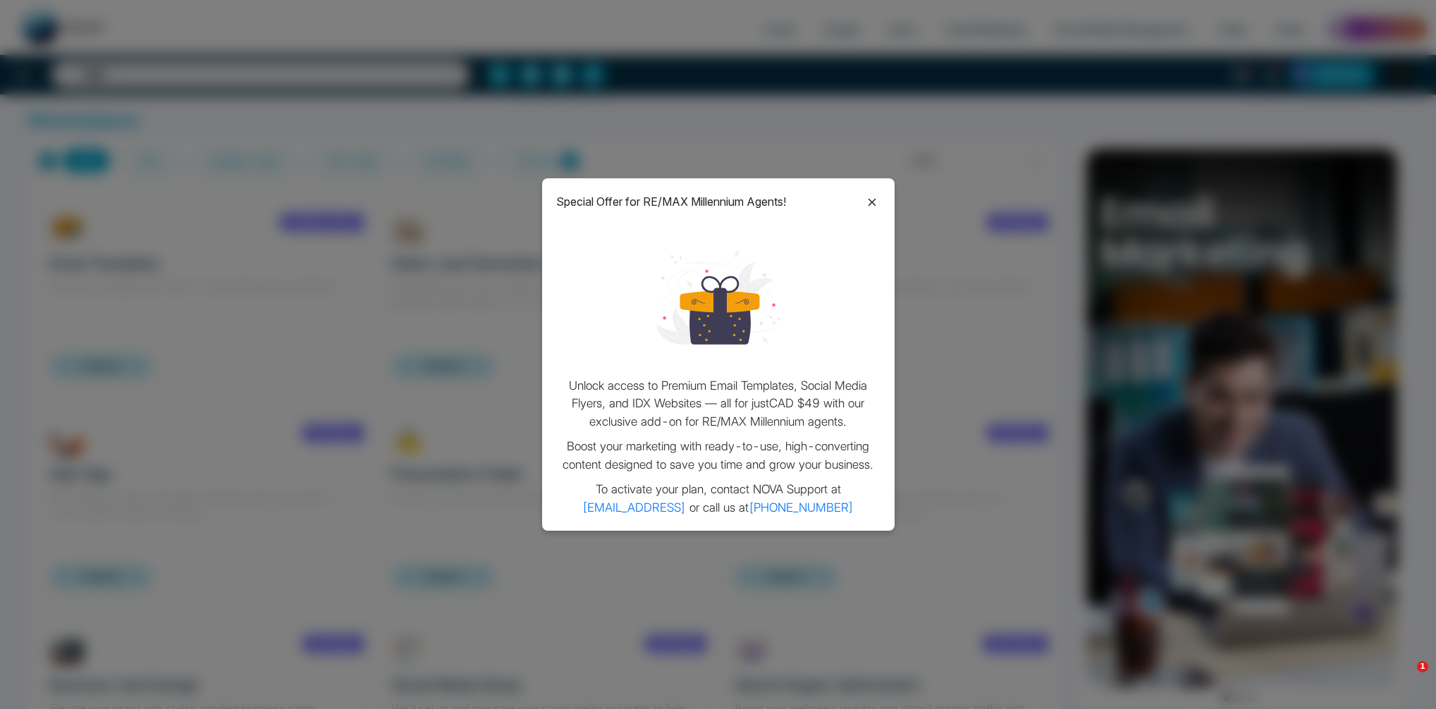 The image size is (1436, 709). Describe the element at coordinates (719, 456) in the screenshot. I see `p: Boost your marketing with ready-to-use, high-converting content designed to save you time and gro...` at that location.